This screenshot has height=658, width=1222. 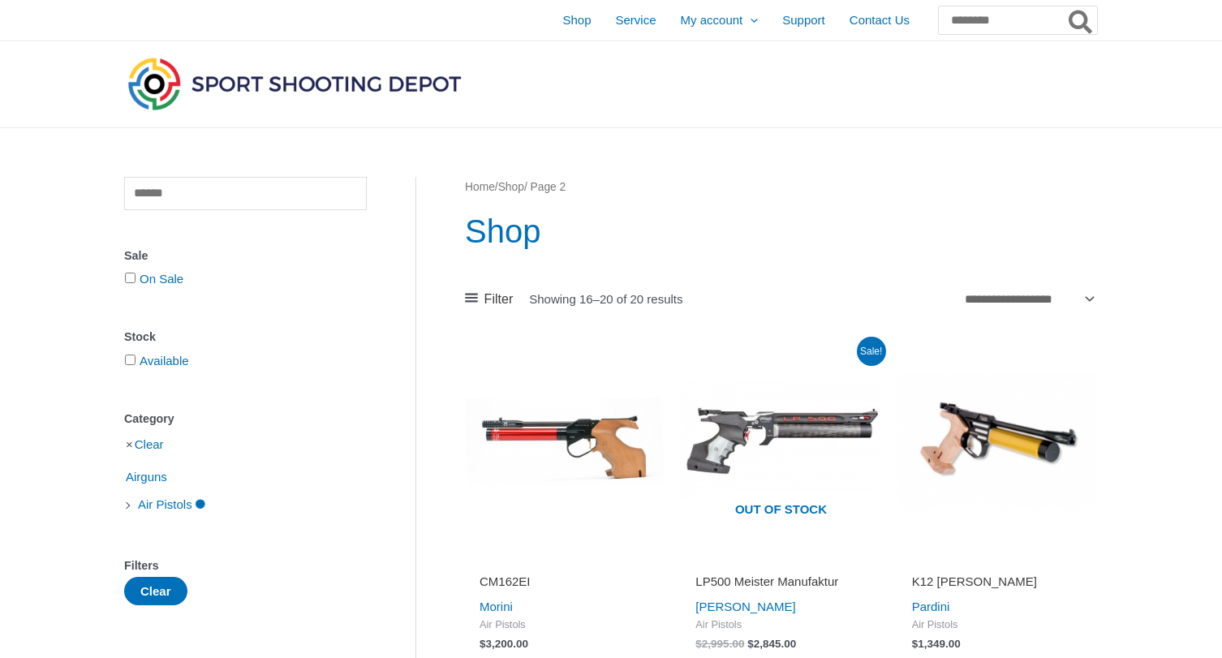 I want to click on bdi: 3,200.00, so click(x=504, y=643).